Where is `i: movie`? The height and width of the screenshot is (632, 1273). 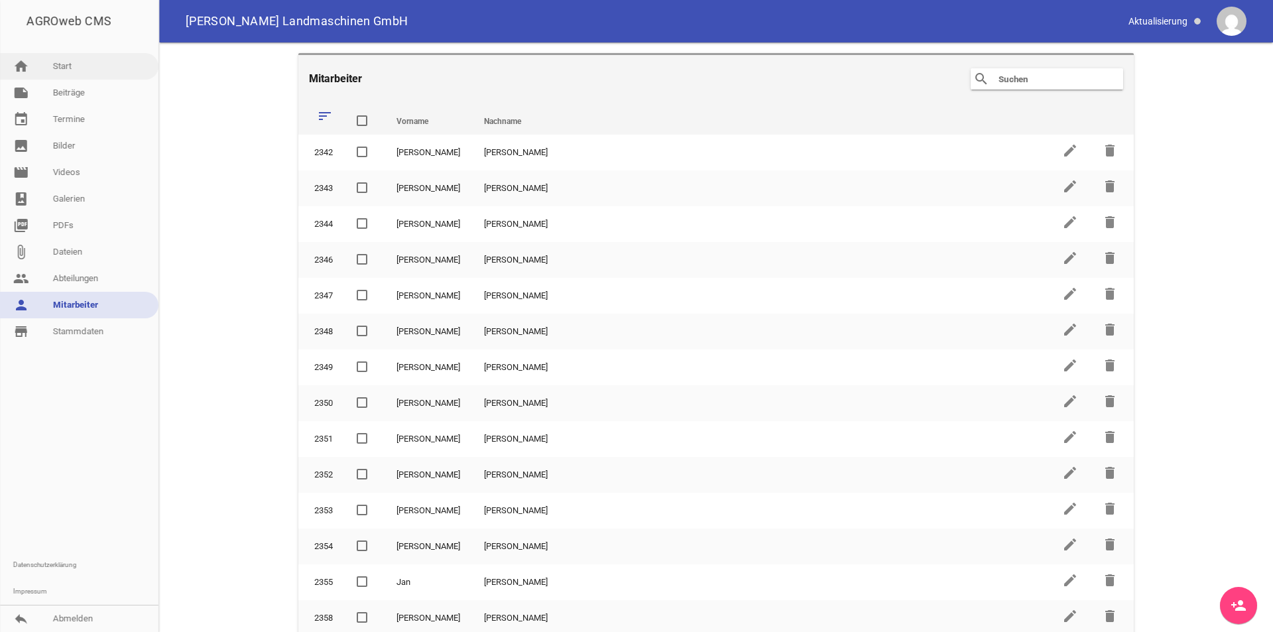
i: movie is located at coordinates (21, 172).